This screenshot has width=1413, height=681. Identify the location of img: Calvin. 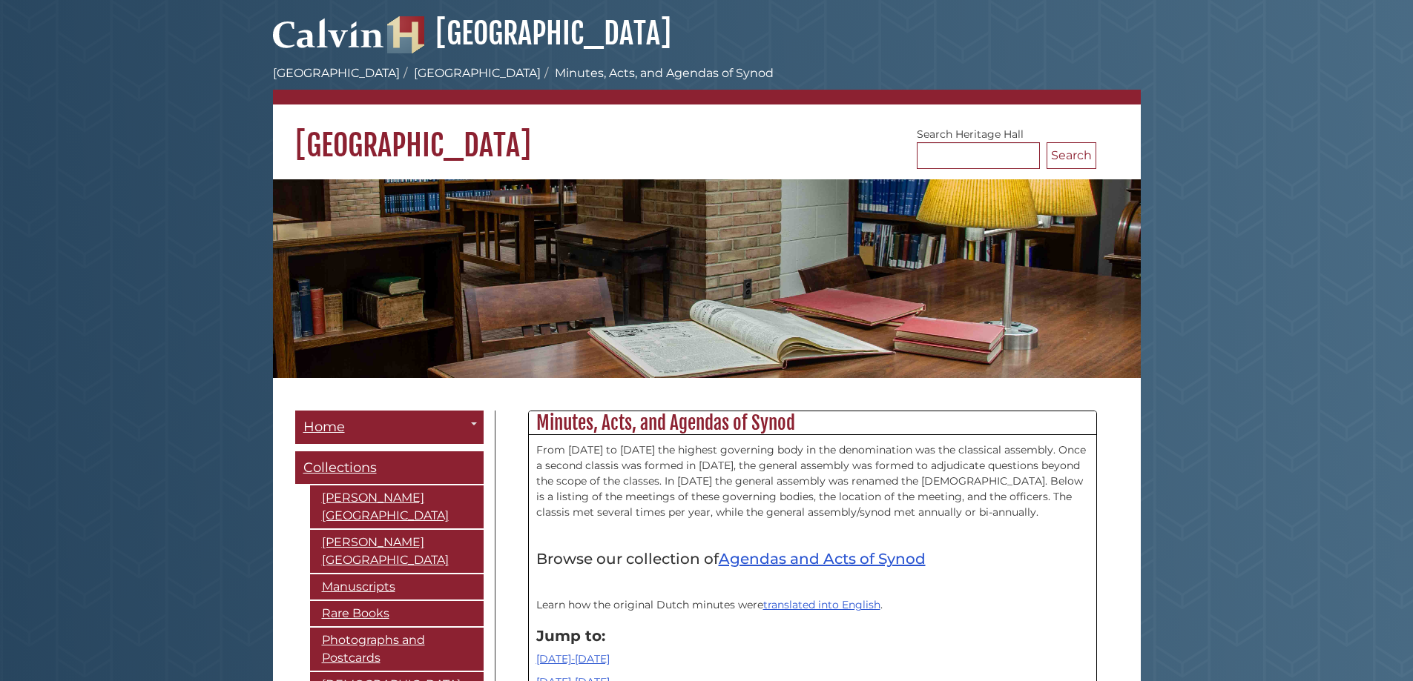
(329, 33).